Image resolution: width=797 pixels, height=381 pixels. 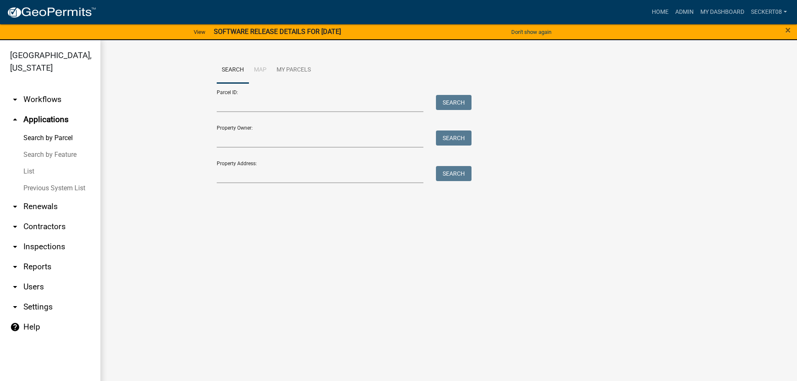 What do you see at coordinates (787, 30) in the screenshot?
I see `button: Close` at bounding box center [787, 30].